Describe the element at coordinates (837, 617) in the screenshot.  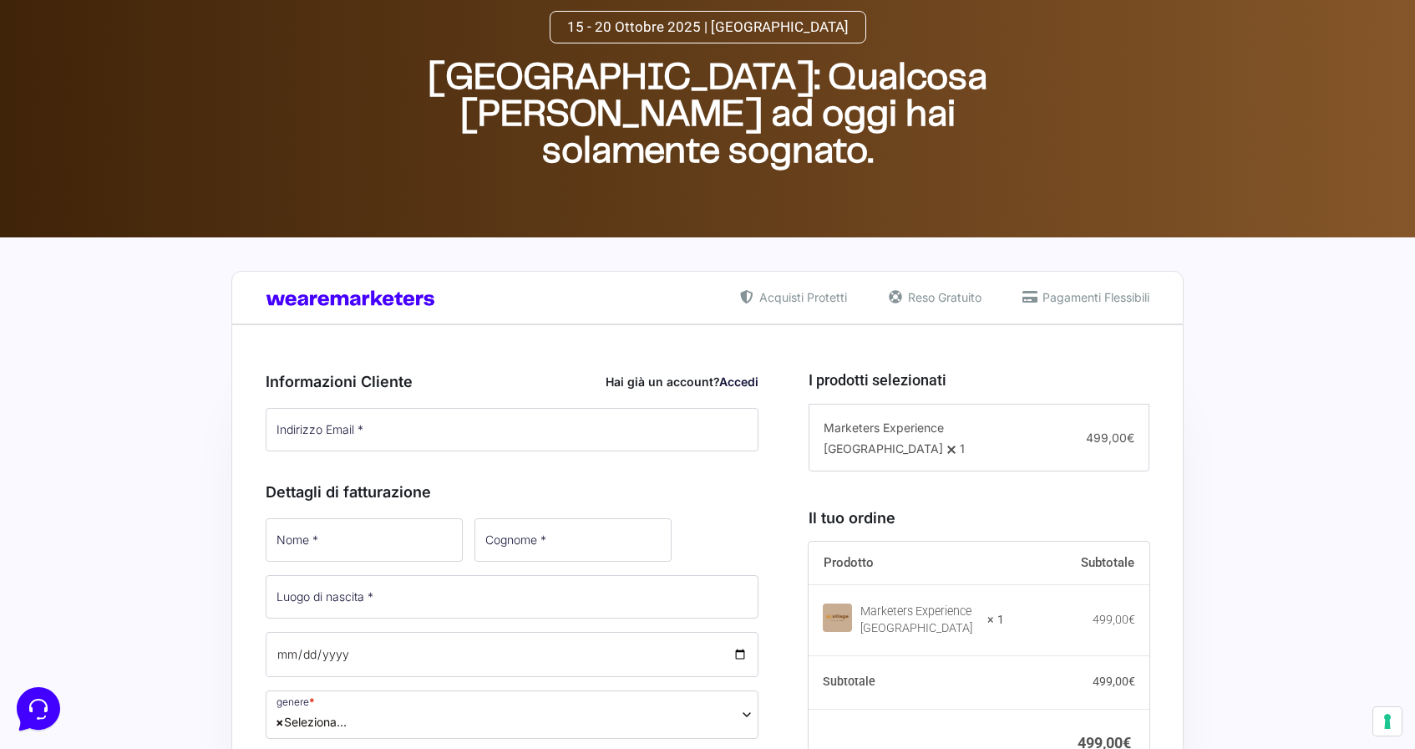
I see `img: Marketers Experience Village Roulette` at that location.